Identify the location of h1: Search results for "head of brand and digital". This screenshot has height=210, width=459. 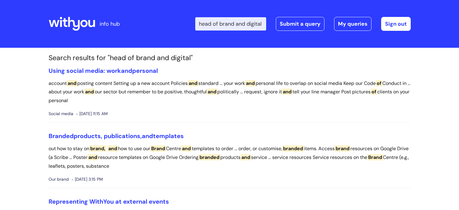
(230, 58).